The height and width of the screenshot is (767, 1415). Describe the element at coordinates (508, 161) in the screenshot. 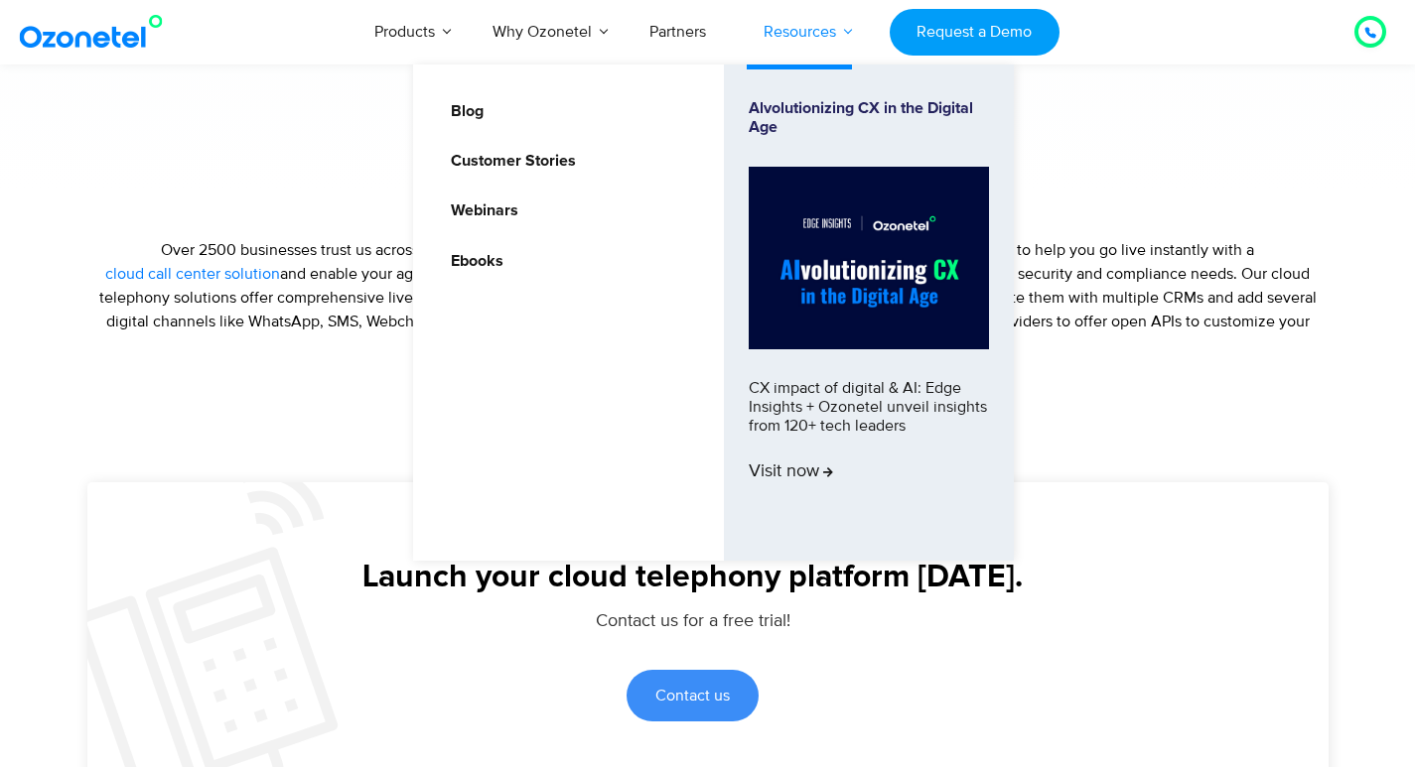

I see `a: Customer Stories` at that location.